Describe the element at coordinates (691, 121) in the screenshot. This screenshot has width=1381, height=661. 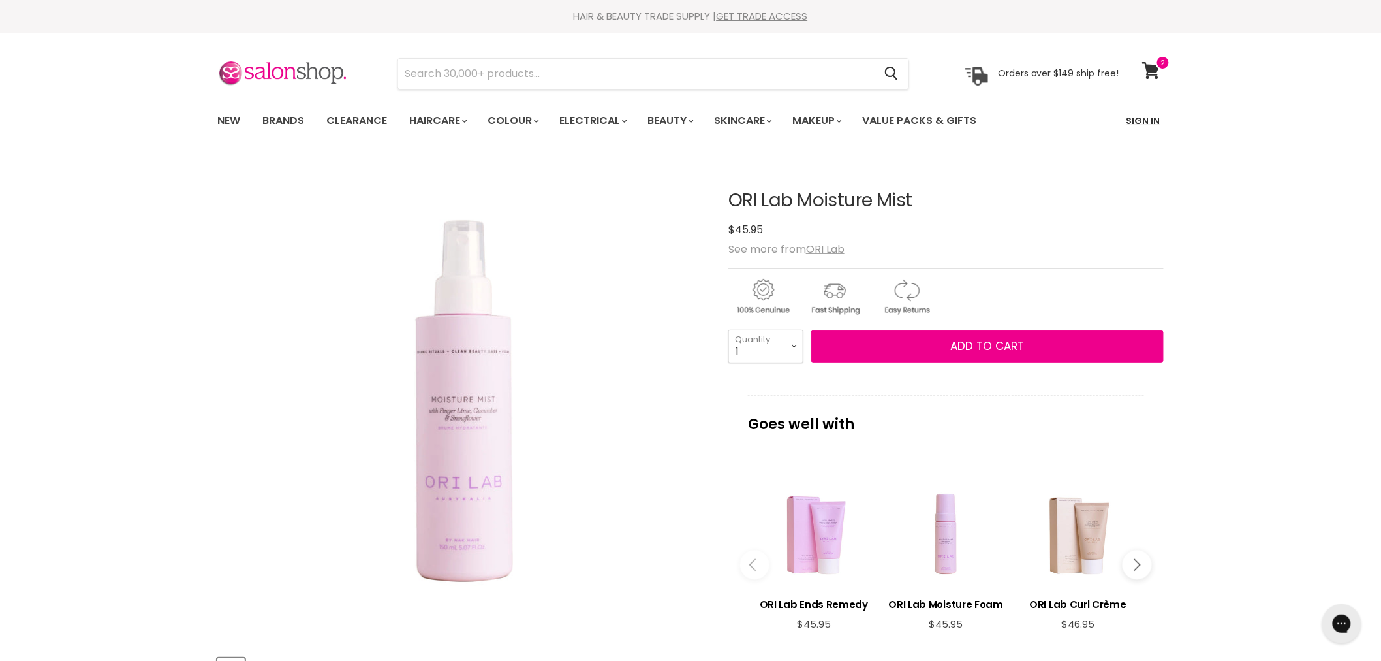
I see `nav: Main` at that location.